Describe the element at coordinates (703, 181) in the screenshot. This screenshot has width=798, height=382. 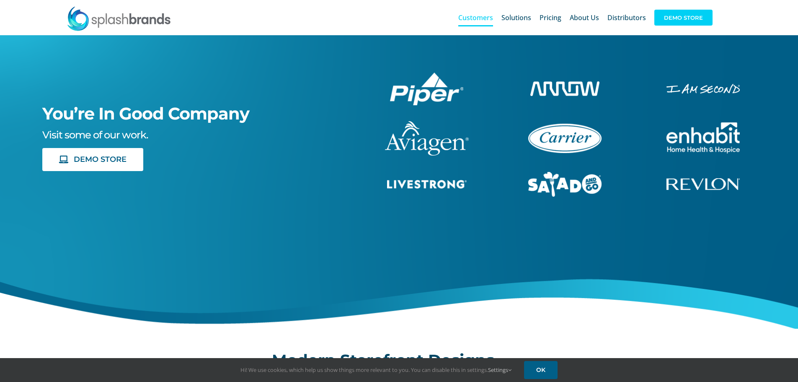
I see `a: revlon-flat-white` at that location.